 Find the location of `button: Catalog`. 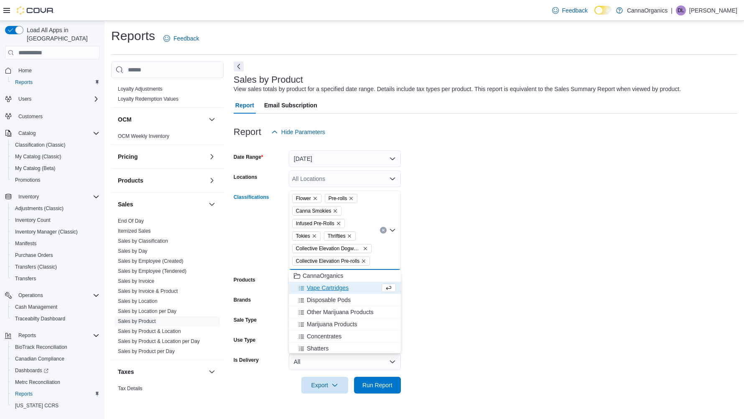

button: Catalog is located at coordinates (52, 133).